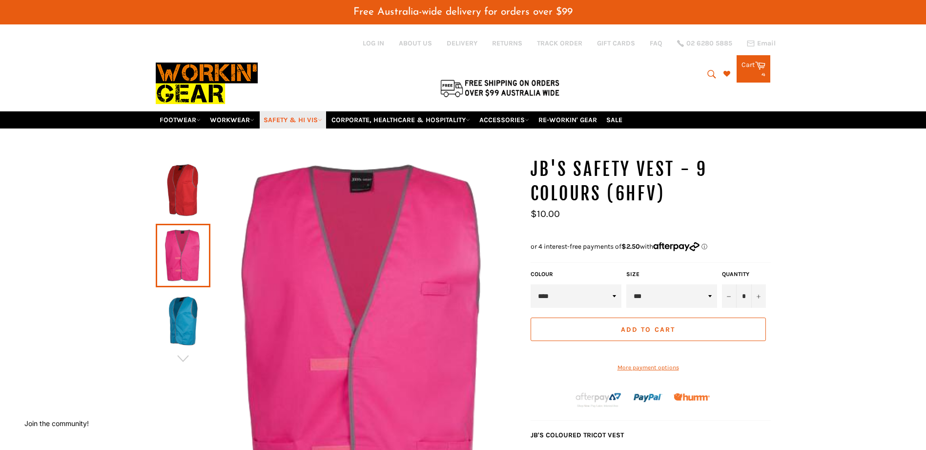 The width and height of the screenshot is (926, 450). Describe the element at coordinates (709, 43) in the screenshot. I see `span: 02 6280 5885` at that location.